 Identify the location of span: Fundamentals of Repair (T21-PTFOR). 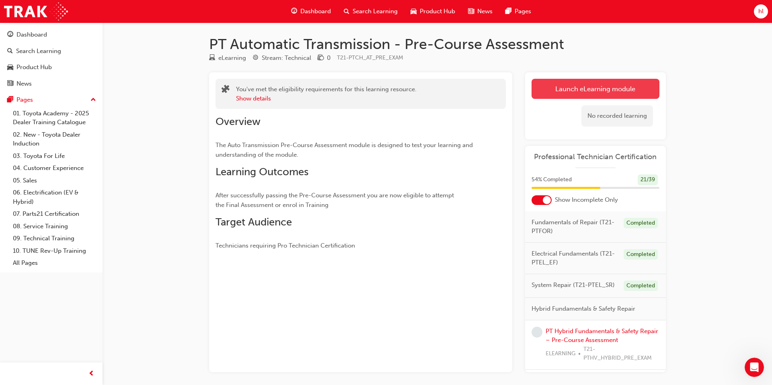
(574, 227).